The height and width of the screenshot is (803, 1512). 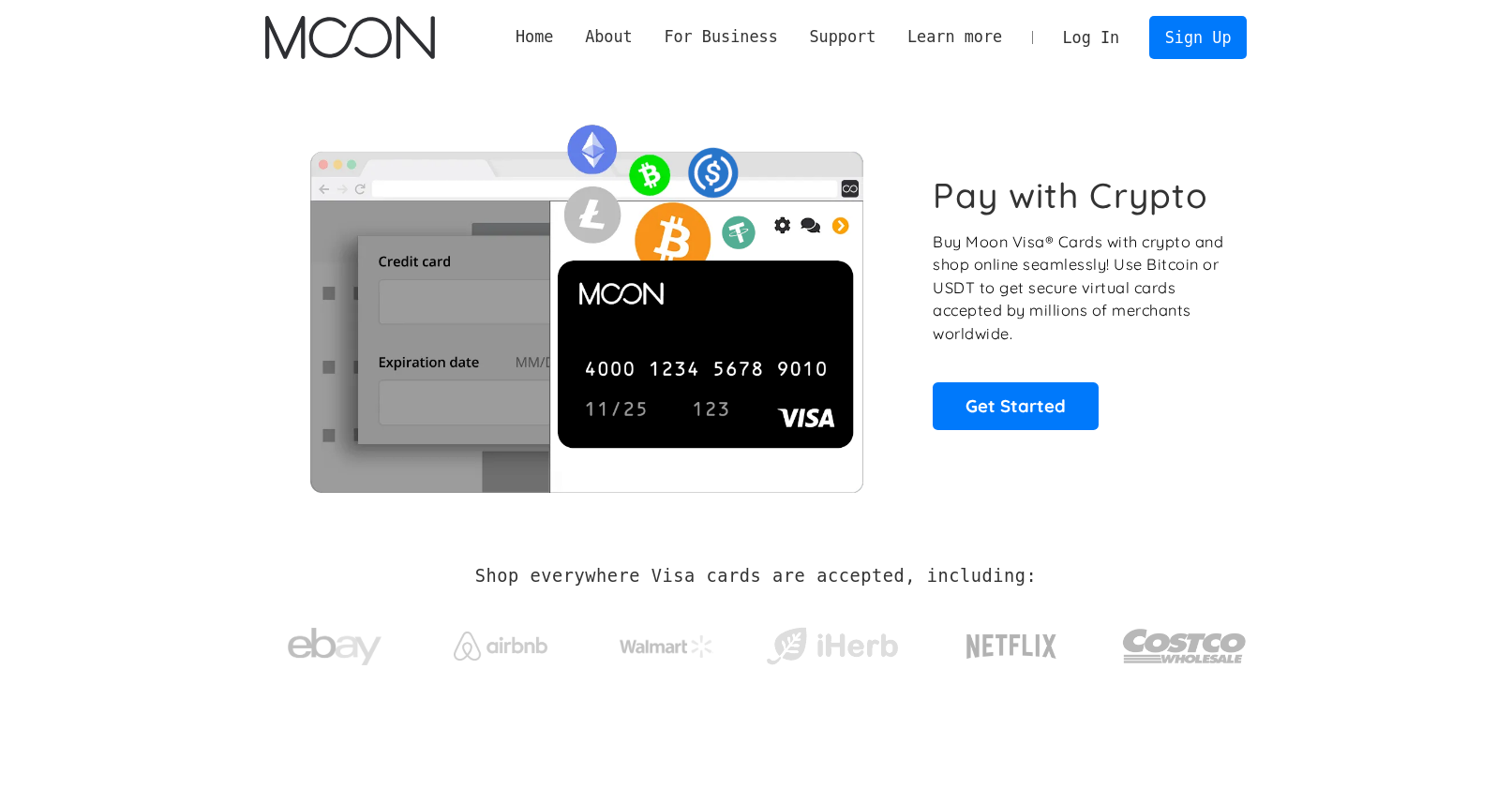 What do you see at coordinates (586, 302) in the screenshot?
I see `img: Moon Cards let you spend your crypto anywhere Visa is accepted.` at bounding box center [586, 302].